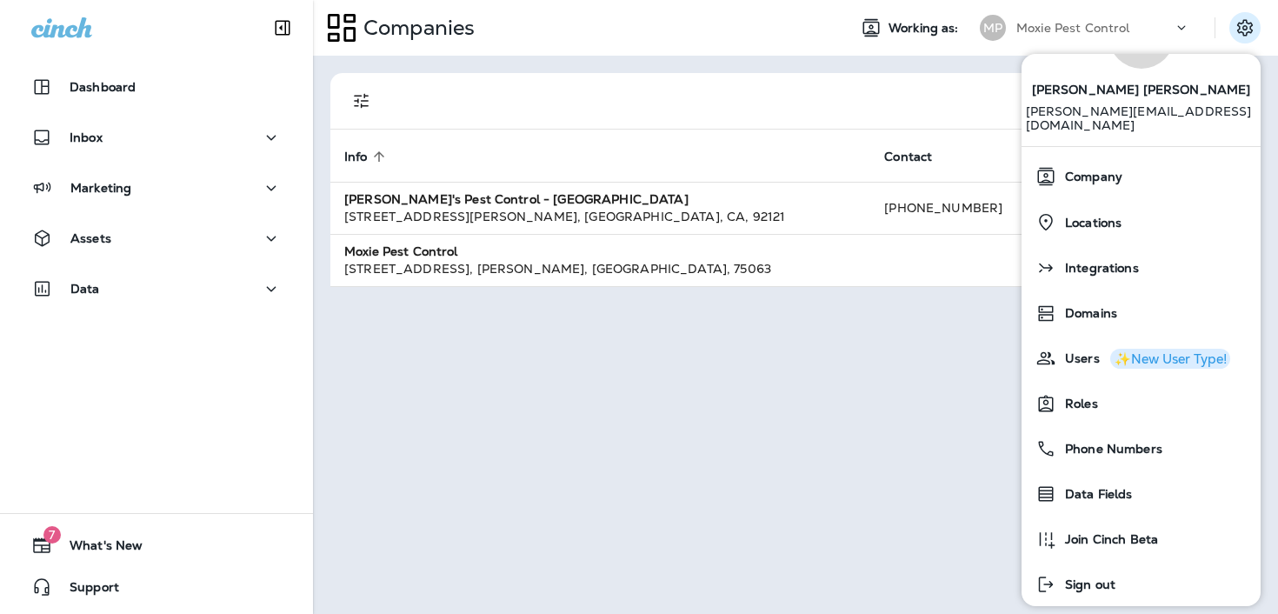  Describe the element at coordinates (1140, 403) in the screenshot. I see `button: Roles` at that location.